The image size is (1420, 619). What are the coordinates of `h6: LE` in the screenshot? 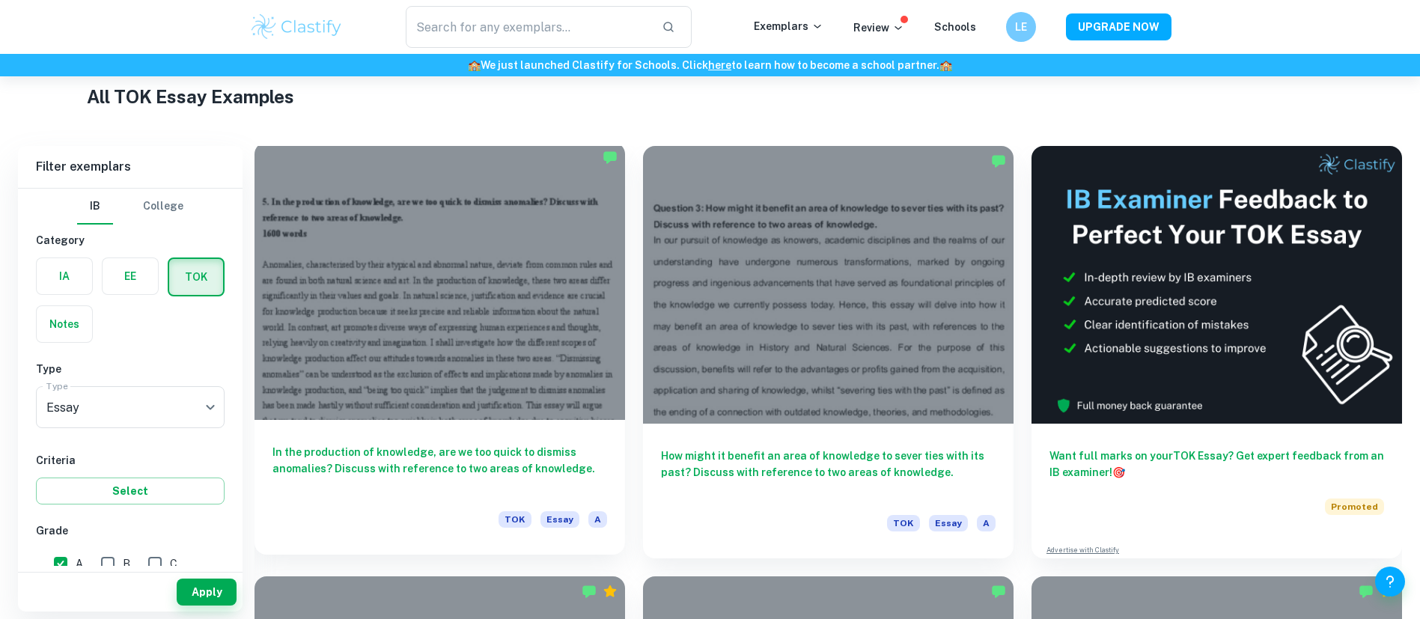 It's located at (1020, 27).